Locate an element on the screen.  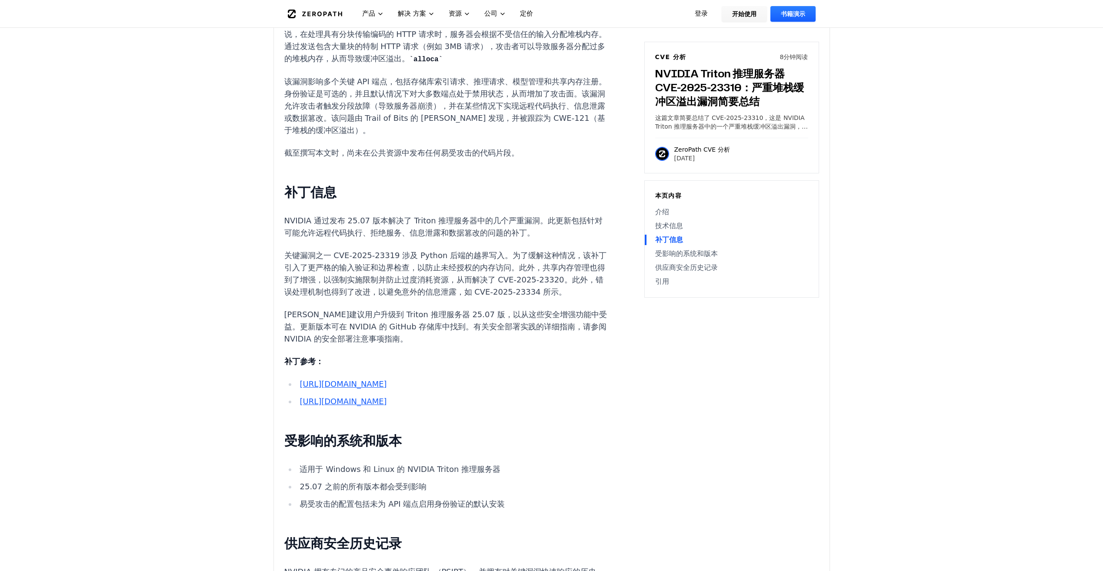
a: 补丁信息 is located at coordinates (732, 240).